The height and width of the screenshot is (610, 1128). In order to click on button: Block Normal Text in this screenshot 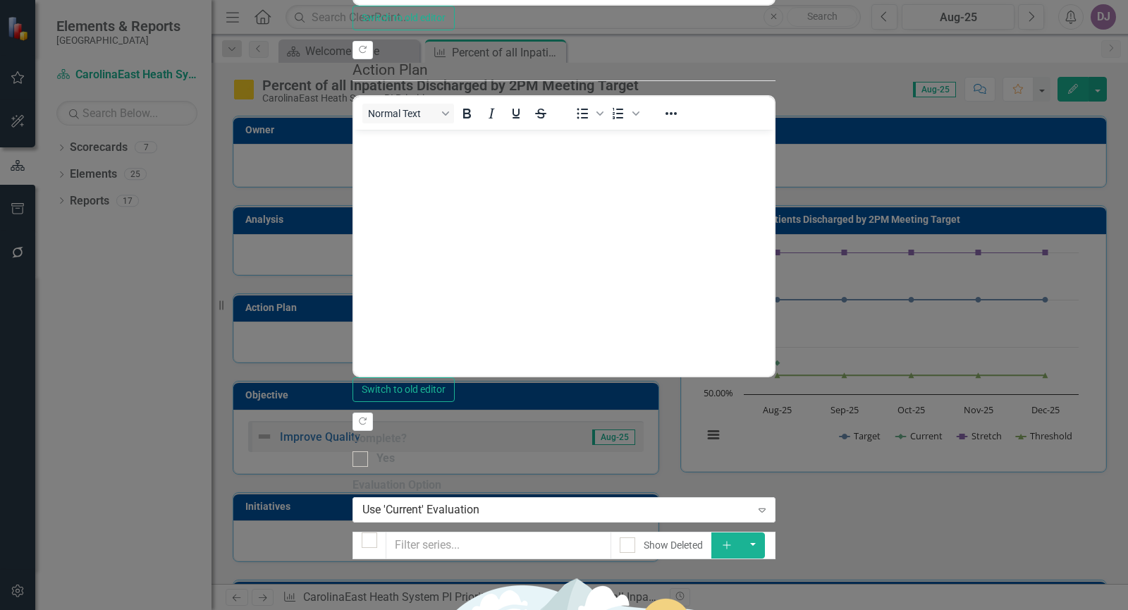, I will do `click(408, 113)`.